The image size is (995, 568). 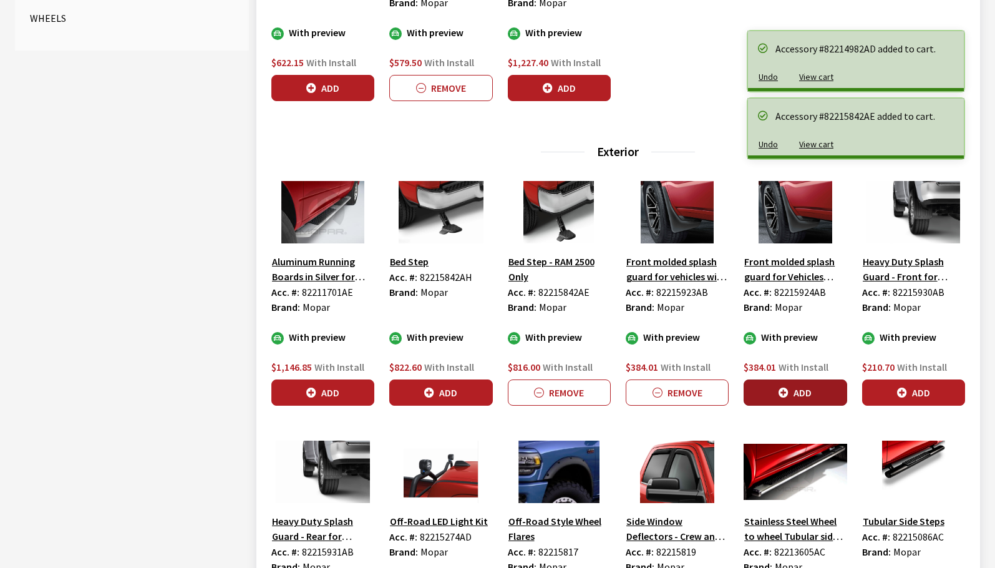 I want to click on span: 82215930AB, so click(x=918, y=292).